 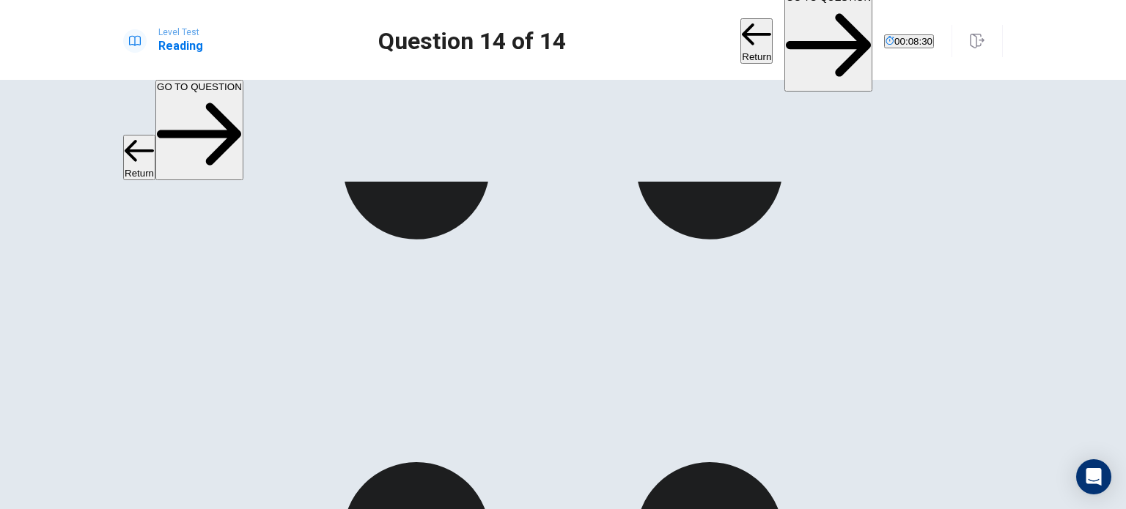 I want to click on h1: Reading, so click(x=180, y=46).